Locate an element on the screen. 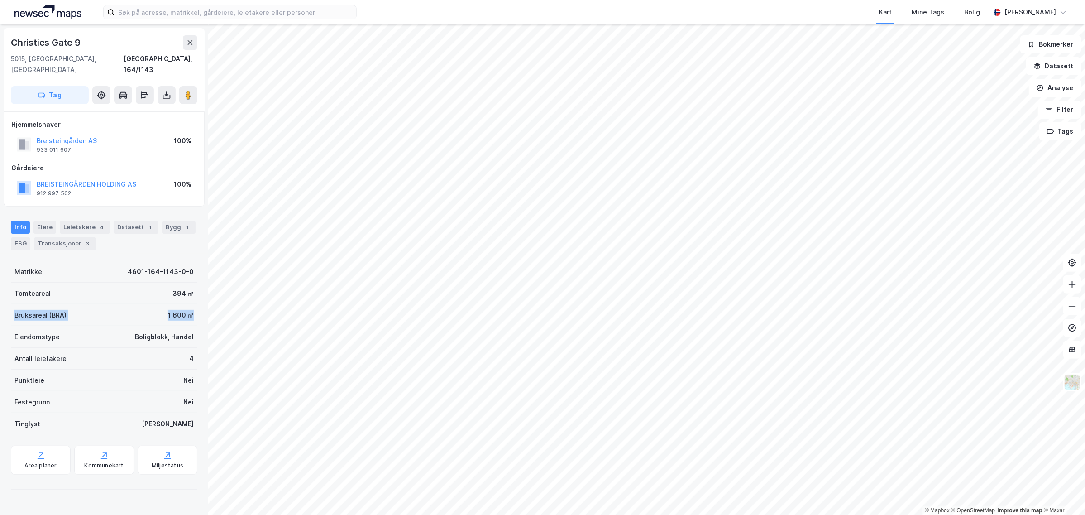 The width and height of the screenshot is (1085, 515). div: Datasett is located at coordinates (136, 227).